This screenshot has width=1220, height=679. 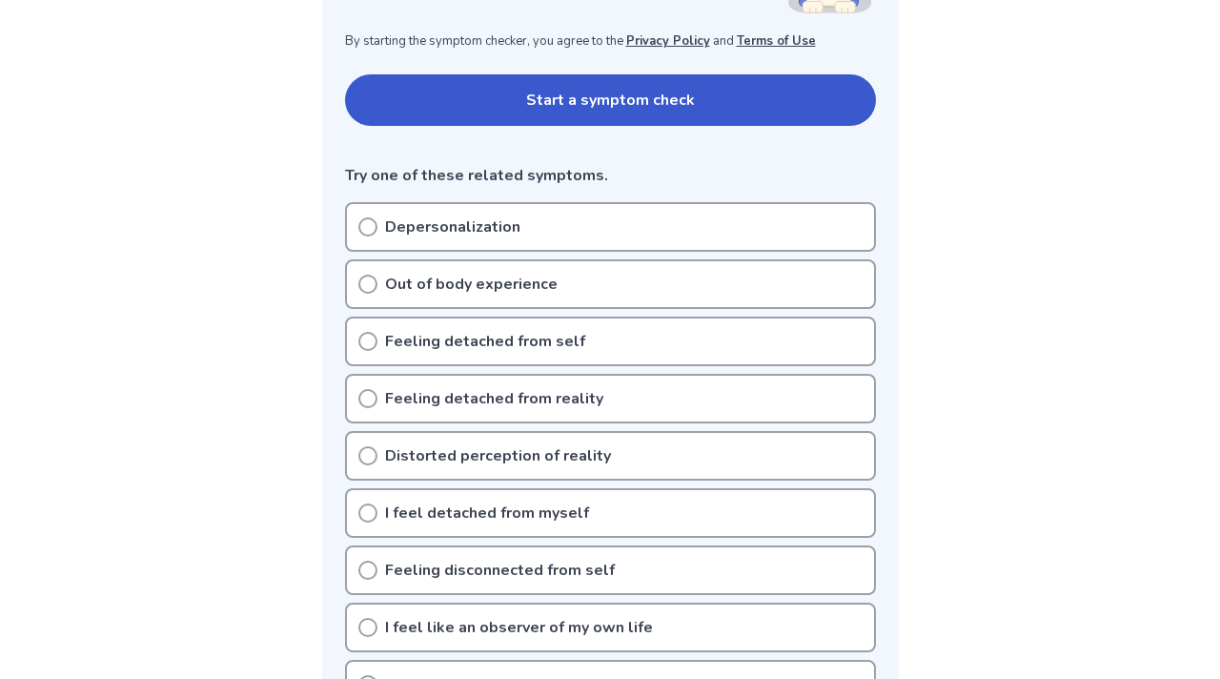 What do you see at coordinates (485, 341) in the screenshot?
I see `p: Feeling detached from self` at bounding box center [485, 341].